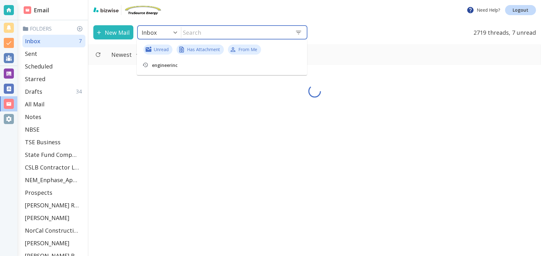 The image size is (541, 256). What do you see at coordinates (54, 117) in the screenshot?
I see `div: Notes` at bounding box center [54, 117].